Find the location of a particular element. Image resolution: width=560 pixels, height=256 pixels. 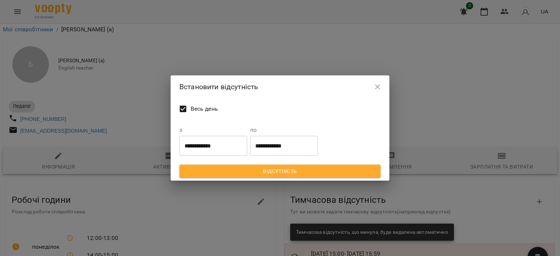

span: Відсутність is located at coordinates (280, 171).